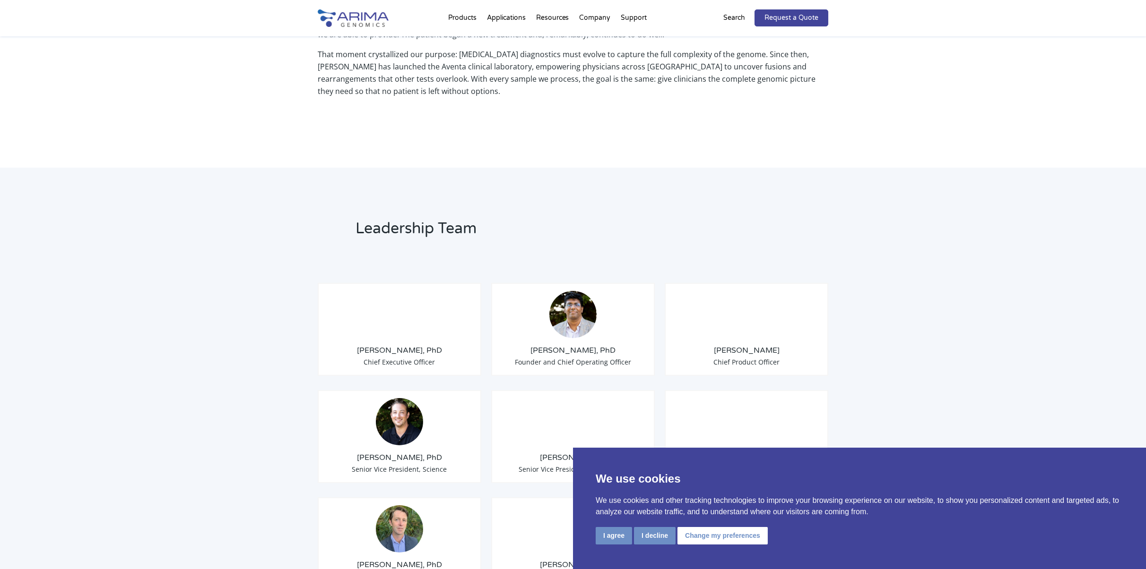  What do you see at coordinates (722, 536) in the screenshot?
I see `button: Change my preferences` at bounding box center [722, 536].